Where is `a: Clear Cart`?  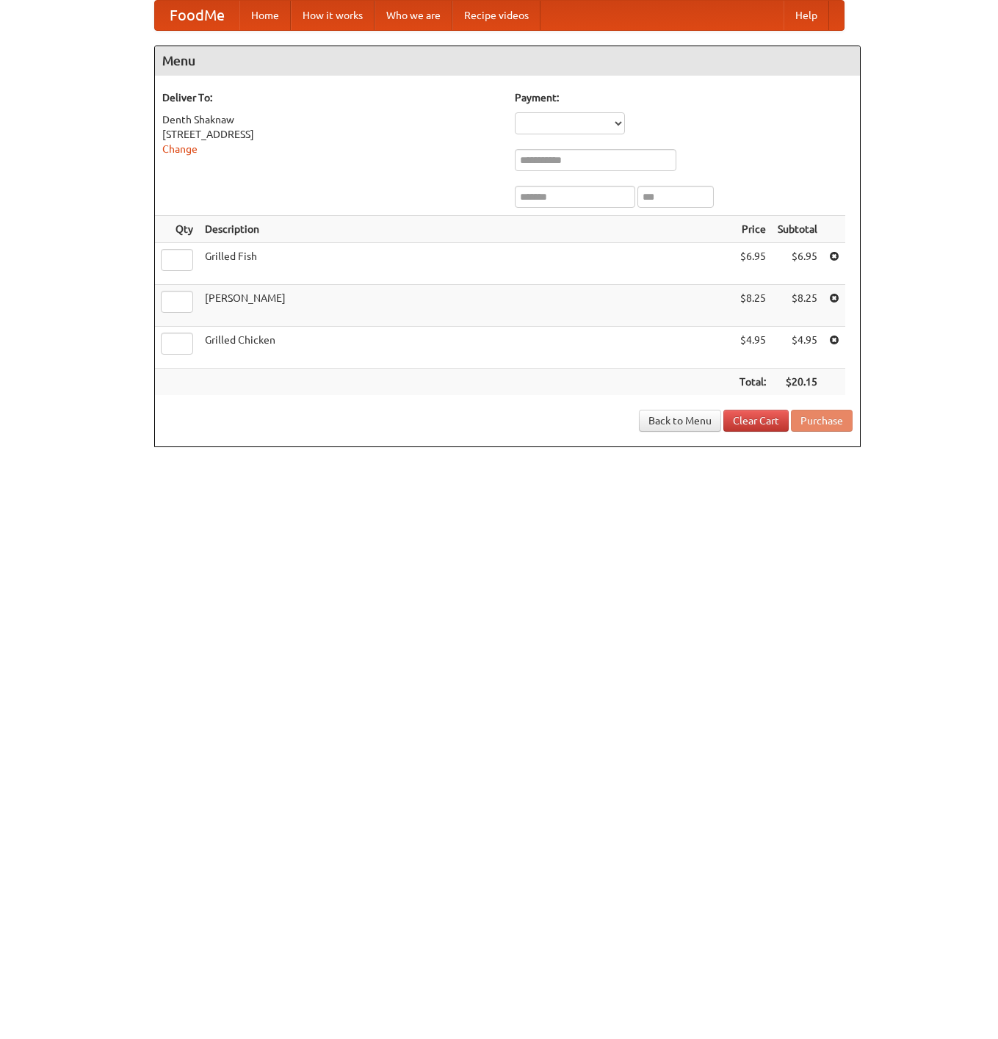
a: Clear Cart is located at coordinates (756, 421).